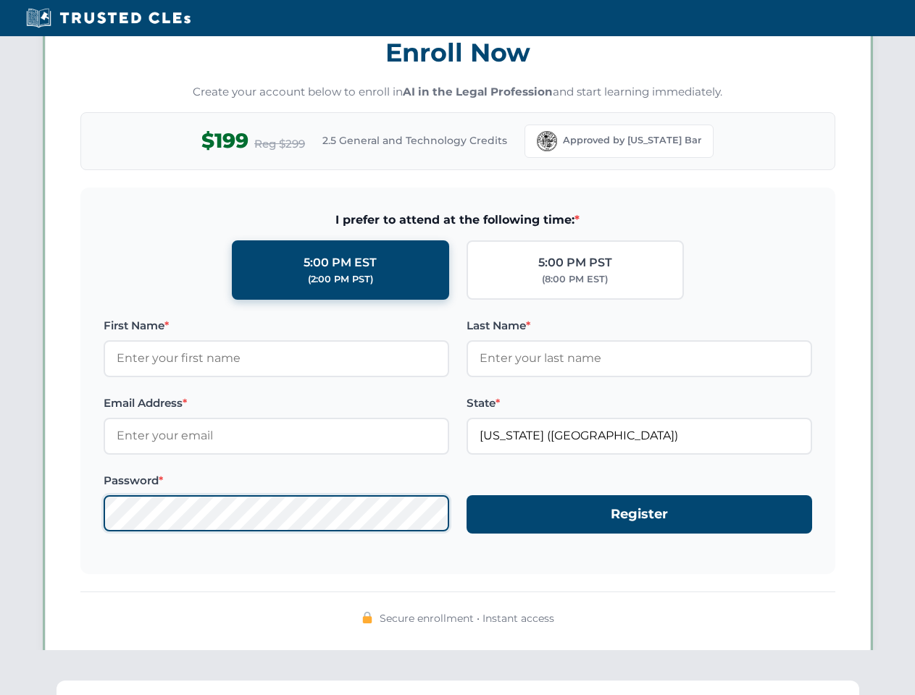 This screenshot has height=695, width=915. What do you see at coordinates (458, 220) in the screenshot?
I see `span: I prefer to attend at the following time:` at bounding box center [458, 220].